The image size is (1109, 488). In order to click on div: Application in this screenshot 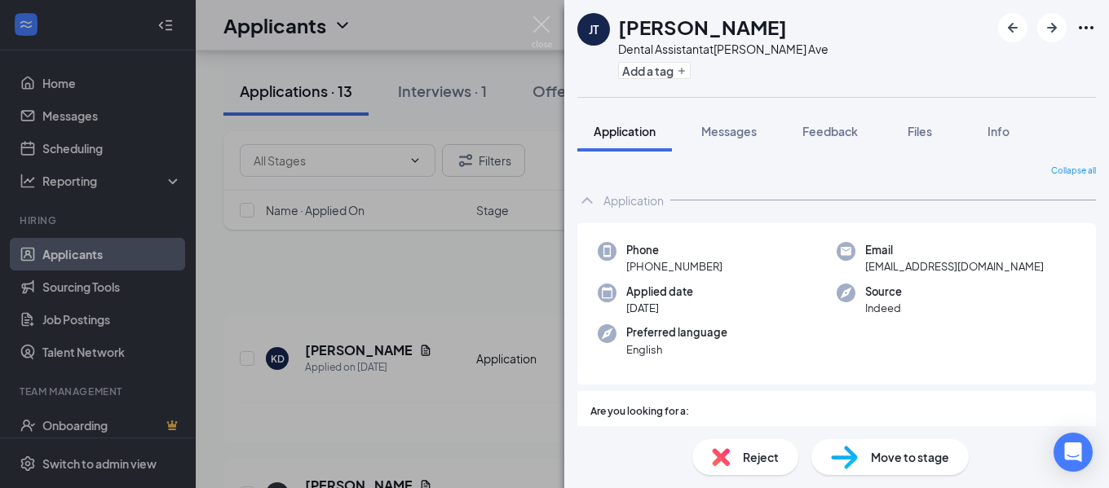, I will do `click(633, 201)`.